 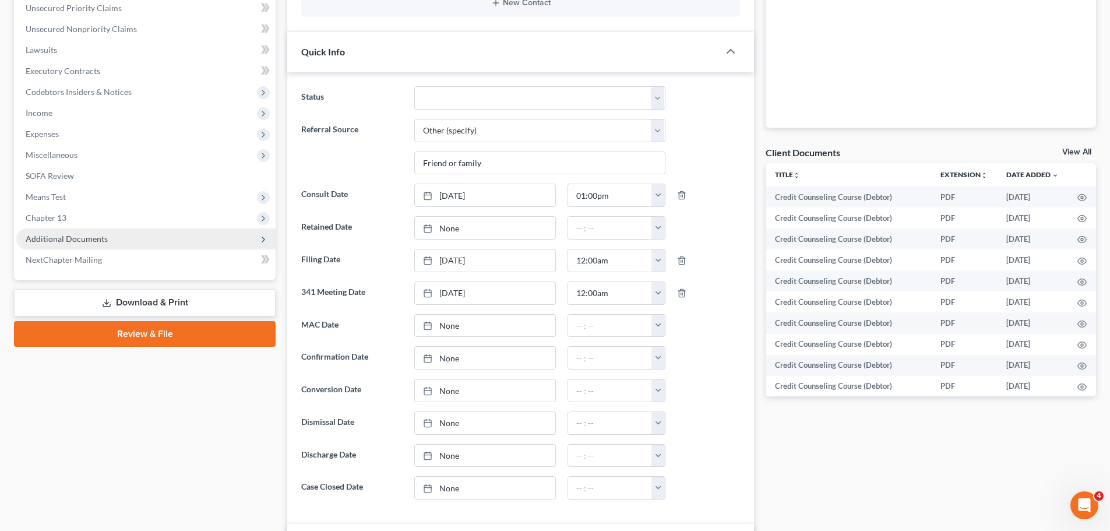 What do you see at coordinates (351, 488) in the screenshot?
I see `label: Case Closed Date` at bounding box center [351, 488].